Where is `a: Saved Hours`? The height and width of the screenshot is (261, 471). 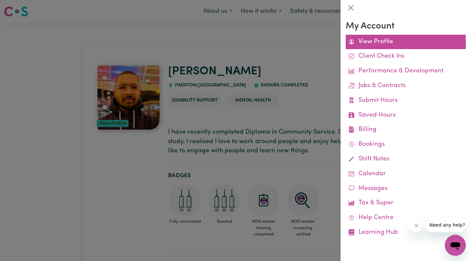
a: Saved Hours is located at coordinates (406, 115).